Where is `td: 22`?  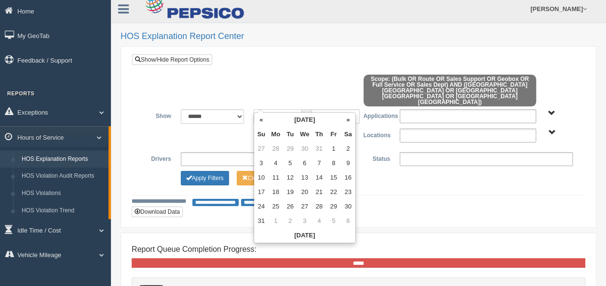
td: 22 is located at coordinates (334, 192).